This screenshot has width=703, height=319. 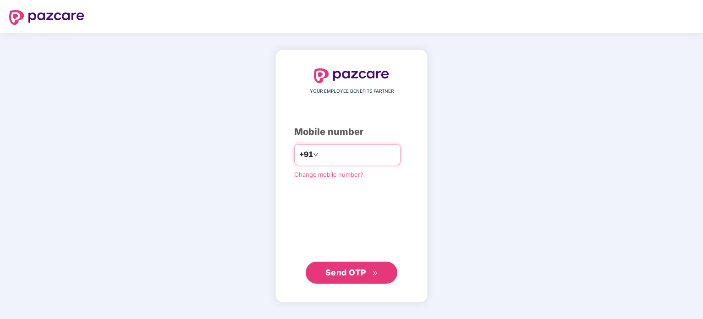 I want to click on div: Mobile number, so click(x=352, y=132).